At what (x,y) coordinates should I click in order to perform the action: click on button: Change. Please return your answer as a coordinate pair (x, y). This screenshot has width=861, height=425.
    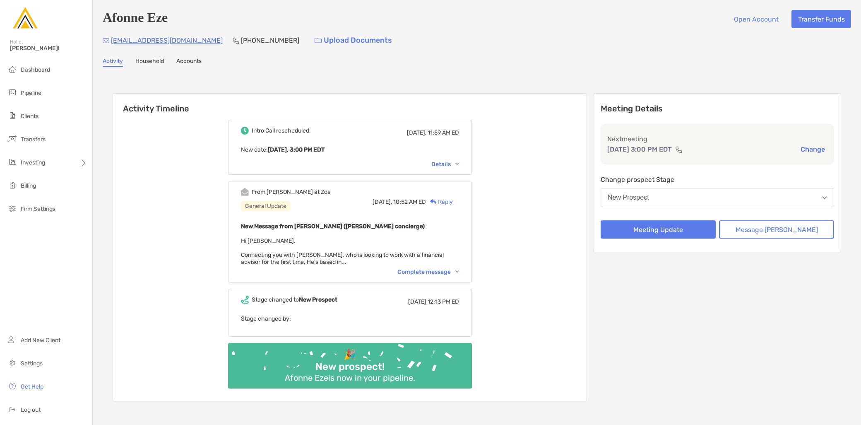
    Looking at the image, I should click on (813, 149).